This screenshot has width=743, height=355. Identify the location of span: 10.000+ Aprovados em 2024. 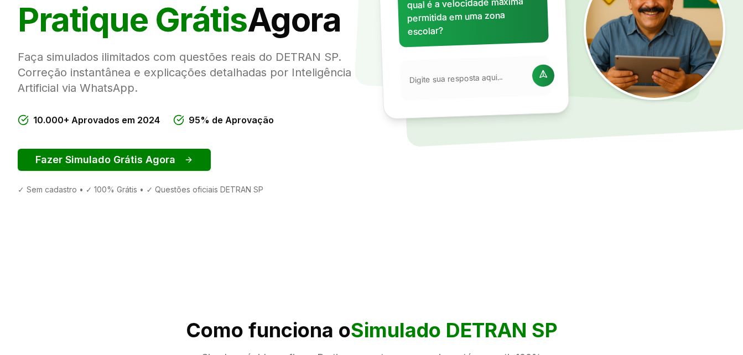
(96, 120).